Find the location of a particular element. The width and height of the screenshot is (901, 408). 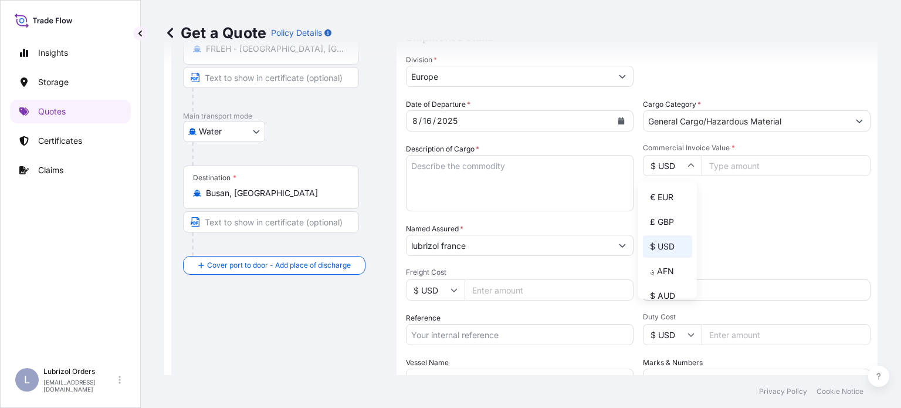

span: Date of Departure is located at coordinates (438, 104).